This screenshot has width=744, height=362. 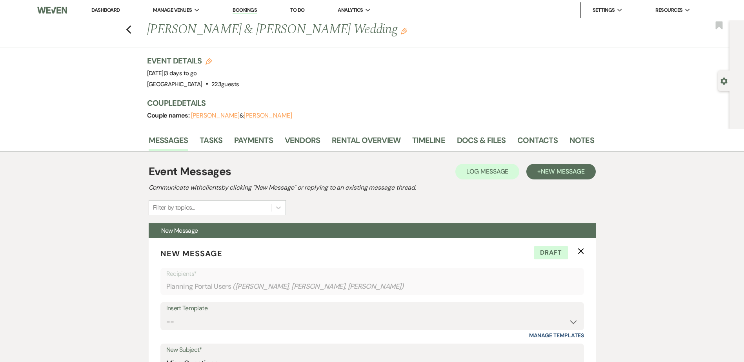 I want to click on h2: Communicate with clients by clicking "New Message" or replying to an existing message thread., so click(x=372, y=188).